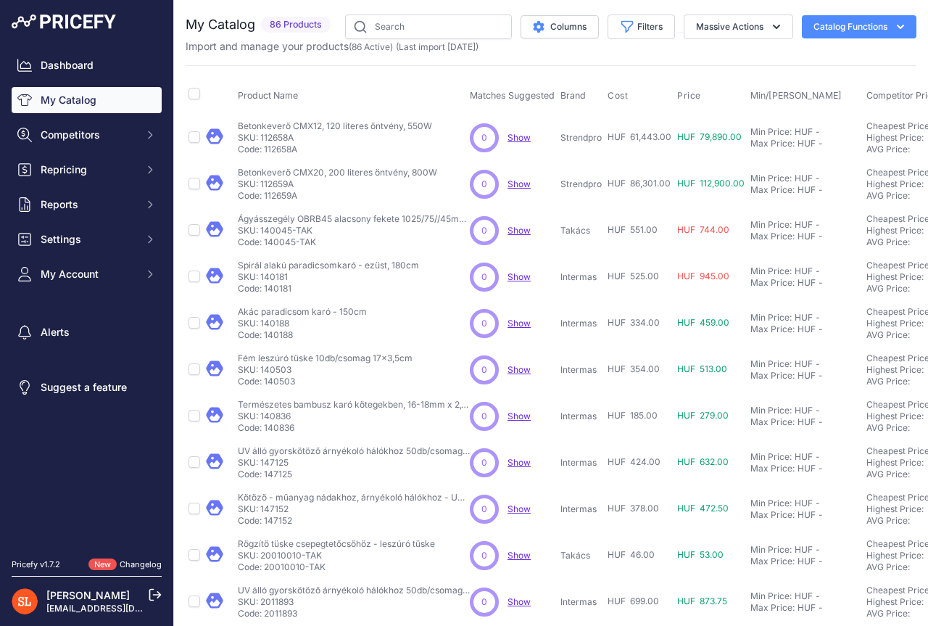 This screenshot has width=928, height=626. What do you see at coordinates (581, 555) in the screenshot?
I see `p: Takács` at bounding box center [581, 555].